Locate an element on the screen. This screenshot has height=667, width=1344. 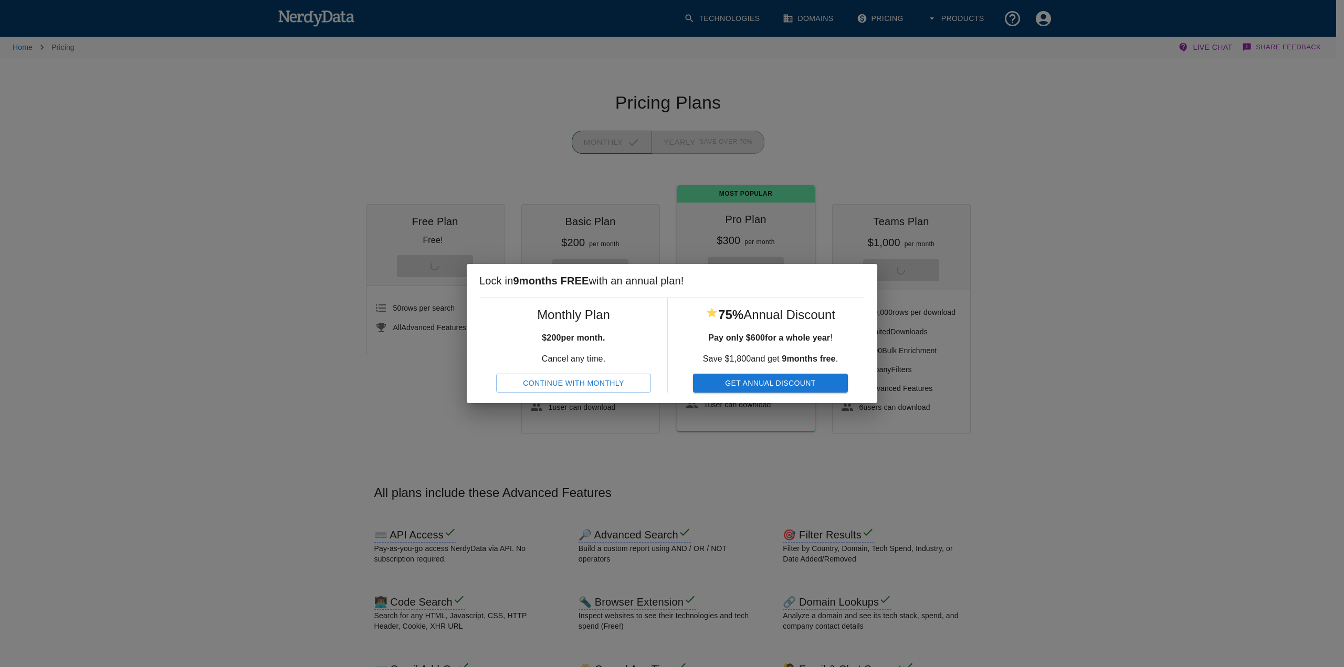
b: $ 200 per month. is located at coordinates (573, 338).